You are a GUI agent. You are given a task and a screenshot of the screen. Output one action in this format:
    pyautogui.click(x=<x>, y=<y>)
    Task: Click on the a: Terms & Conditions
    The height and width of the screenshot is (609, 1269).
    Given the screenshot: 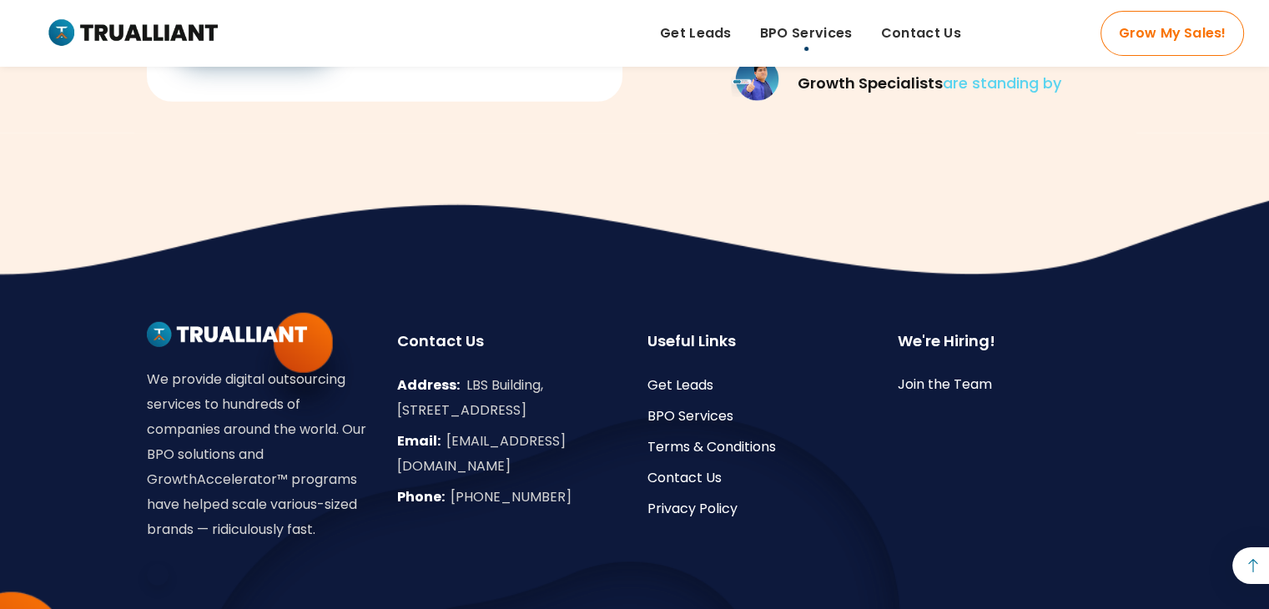 What is the action you would take?
    pyautogui.click(x=712, y=447)
    